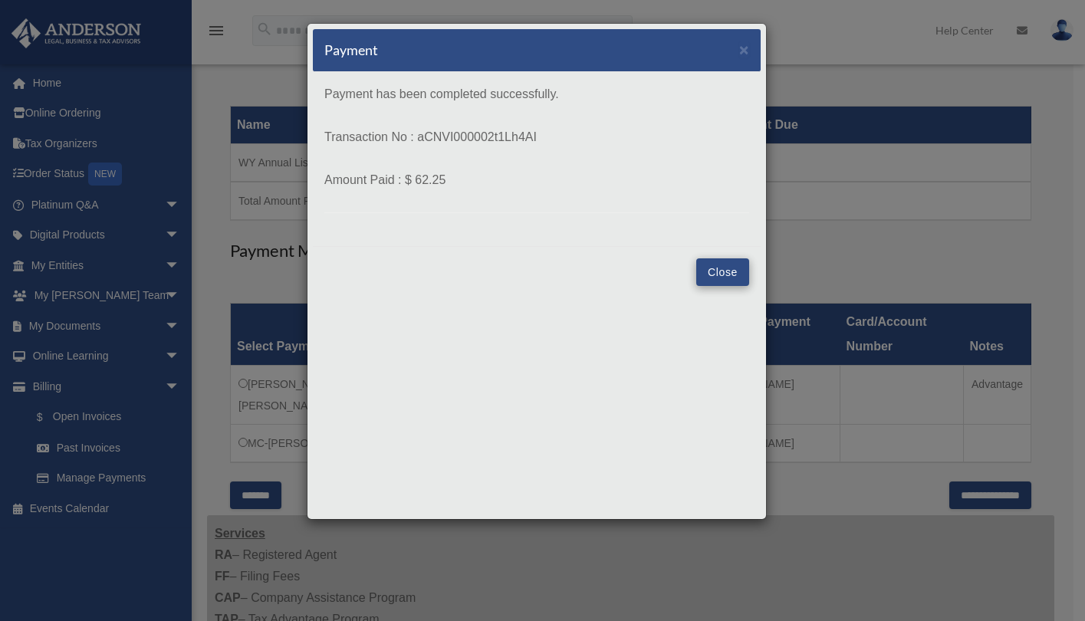  What do you see at coordinates (537, 137) in the screenshot?
I see `p: Transaction No : aCNVI000002t1Lh4AI` at bounding box center [537, 137].